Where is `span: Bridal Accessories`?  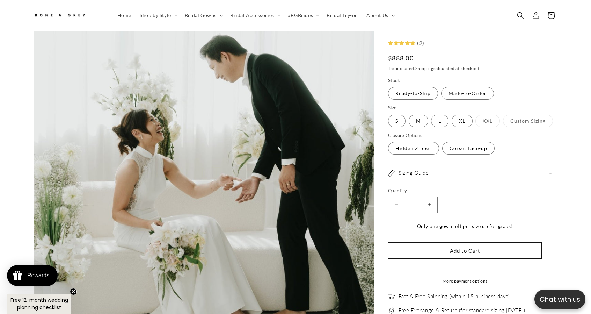 span: Bridal Accessories is located at coordinates (252, 15).